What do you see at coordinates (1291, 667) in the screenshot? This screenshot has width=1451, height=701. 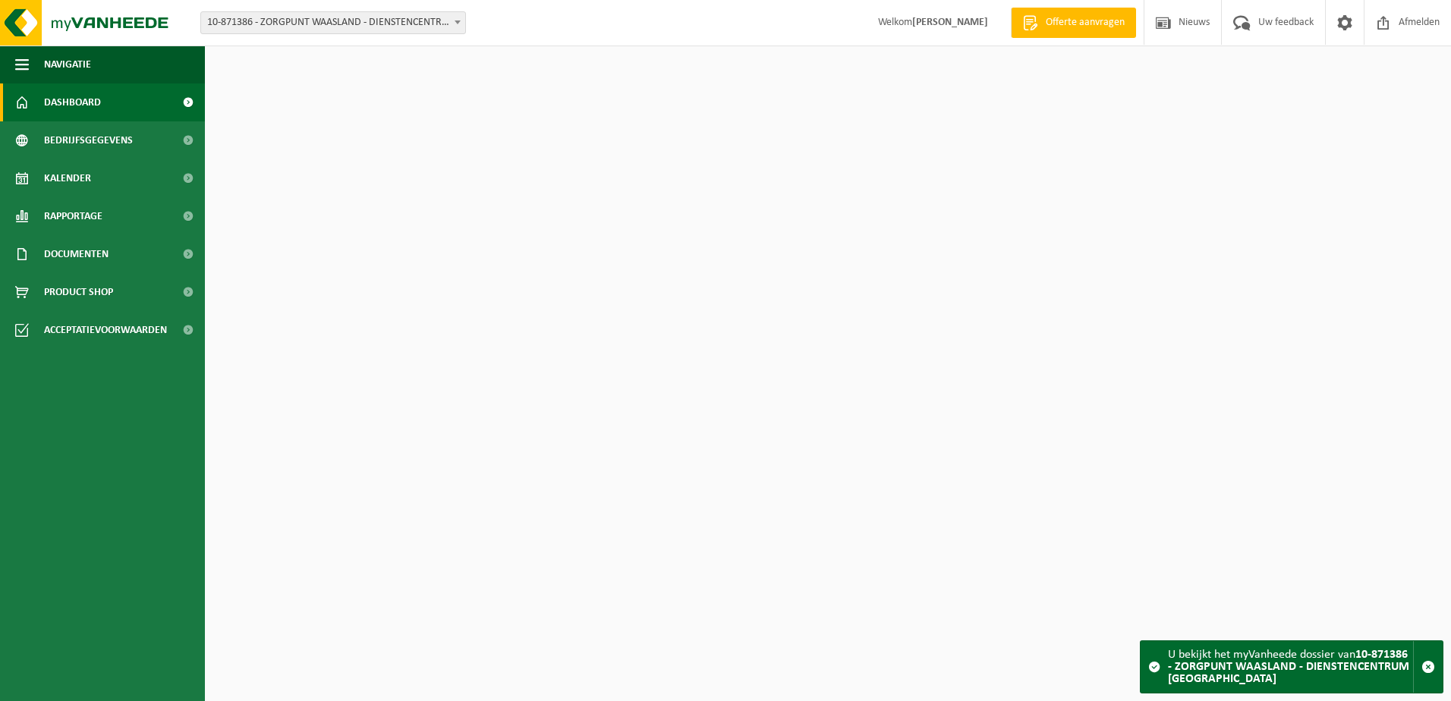 I see `div: U bekijkt het myVanheede dossier van` at bounding box center [1291, 667].